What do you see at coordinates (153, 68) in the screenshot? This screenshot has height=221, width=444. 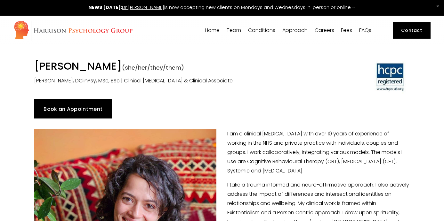 I see `span: (she/her/they/them)` at bounding box center [153, 68].